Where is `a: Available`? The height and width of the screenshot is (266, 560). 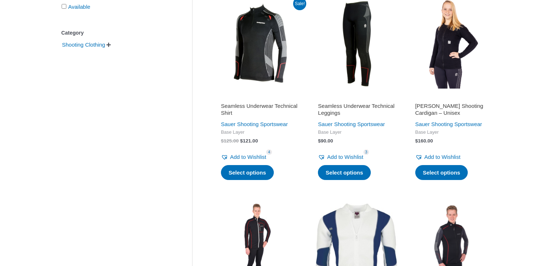 a: Available is located at coordinates (79, 7).